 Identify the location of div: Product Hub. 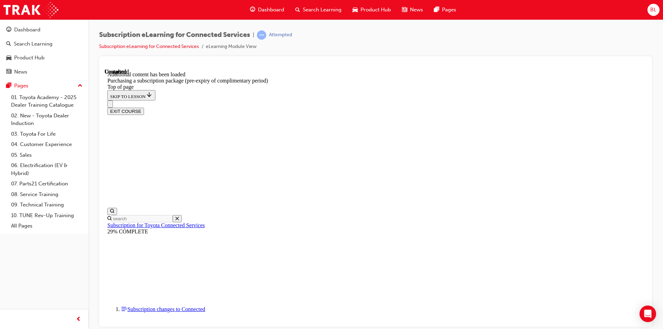
(29, 58).